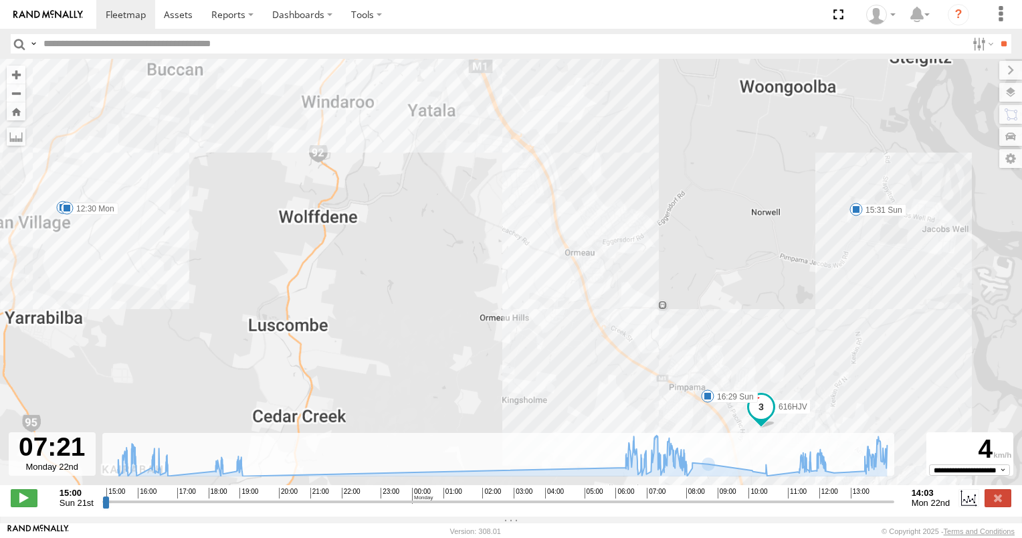  Describe the element at coordinates (92, 209) in the screenshot. I see `label: 12:30 Mon` at that location.